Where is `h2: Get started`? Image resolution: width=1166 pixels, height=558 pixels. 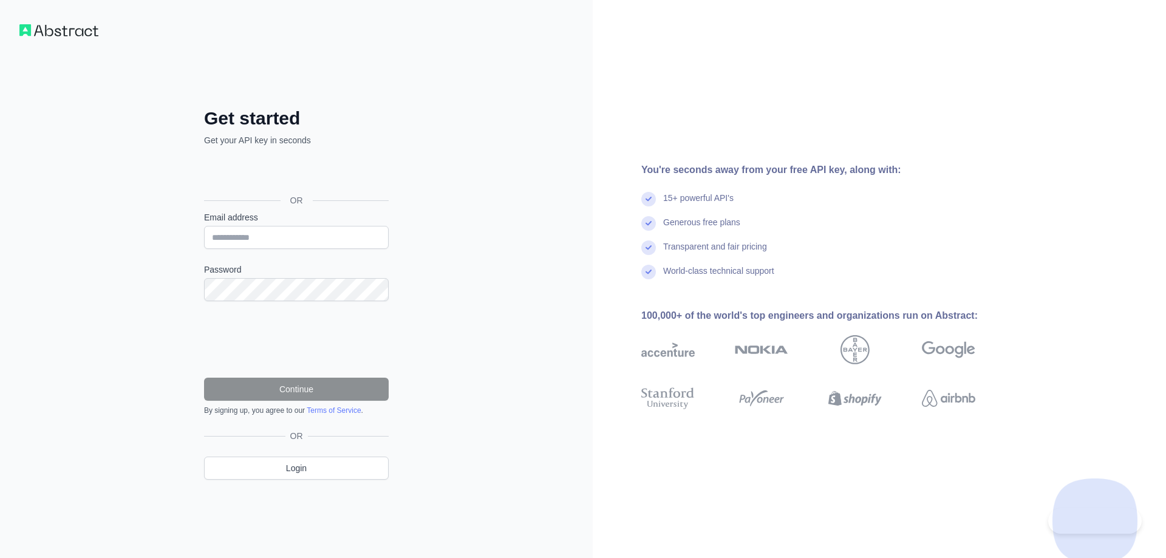 h2: Get started is located at coordinates (296, 118).